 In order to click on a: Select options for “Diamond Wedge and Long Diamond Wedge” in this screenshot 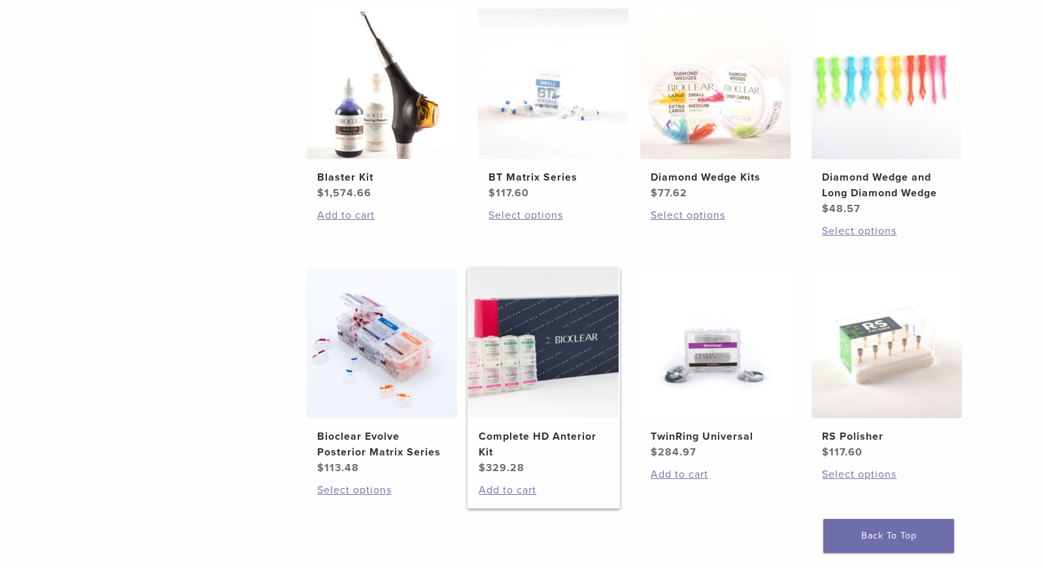, I will do `click(887, 231)`.